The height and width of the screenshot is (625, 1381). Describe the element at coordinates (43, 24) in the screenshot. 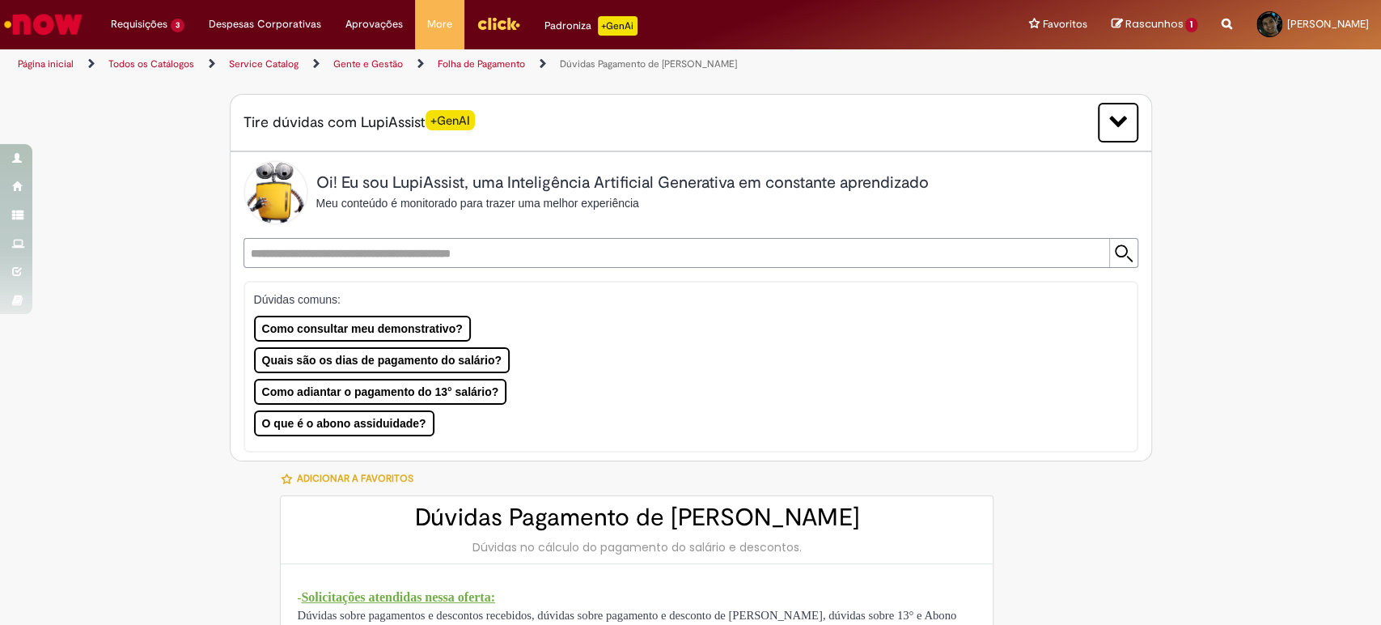

I see `img: ServiceNow` at that location.